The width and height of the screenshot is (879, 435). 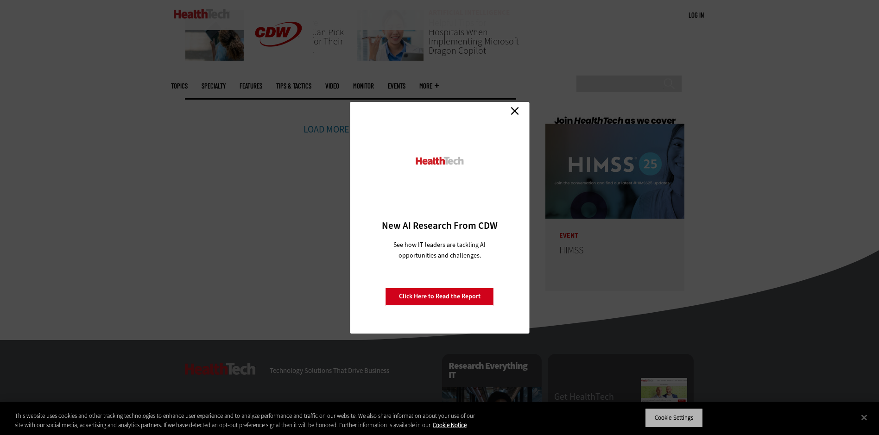 I want to click on p: See how IT leaders are tackling AI opportunities and challenges., so click(x=439, y=250).